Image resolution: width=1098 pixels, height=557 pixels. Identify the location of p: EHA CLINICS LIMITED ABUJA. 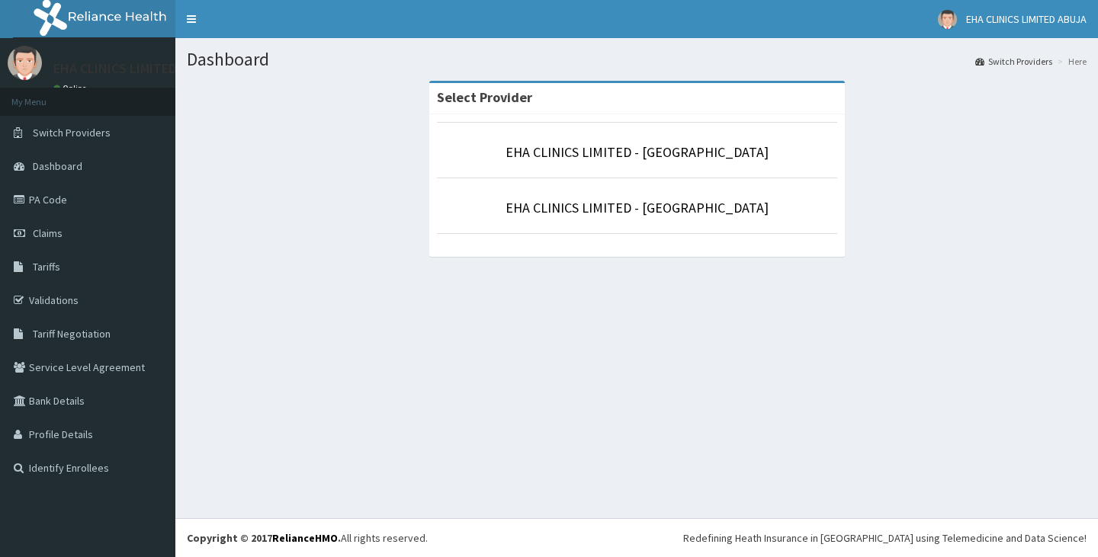
(136, 69).